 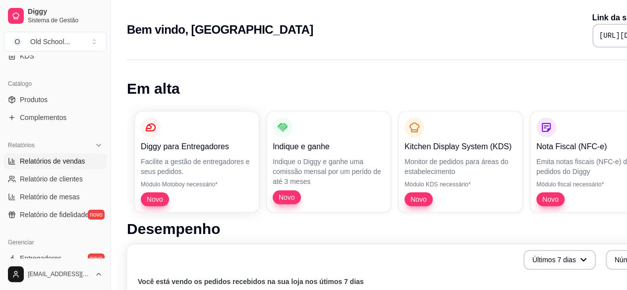 What do you see at coordinates (55, 42) in the screenshot?
I see `button: Select a team` at bounding box center [55, 42].